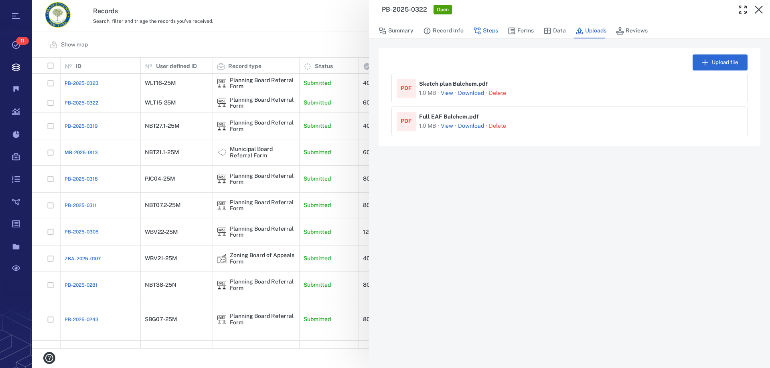  Describe the element at coordinates (79, 9) in the screenshot. I see `span: Help` at that location.